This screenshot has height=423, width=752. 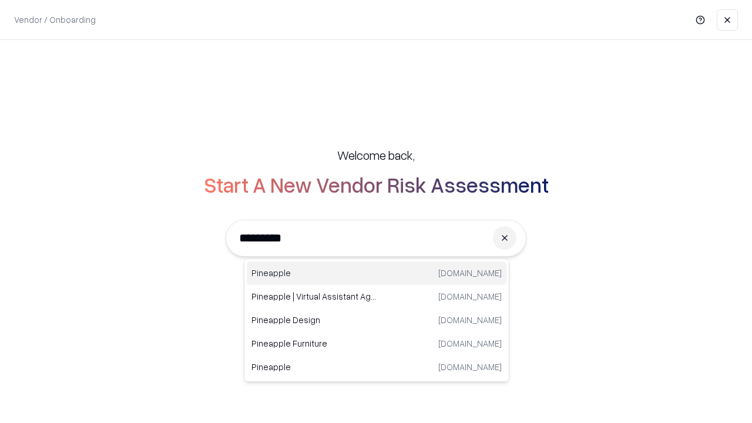 What do you see at coordinates (376, 155) in the screenshot?
I see `h5: Welcome back,` at bounding box center [376, 155].